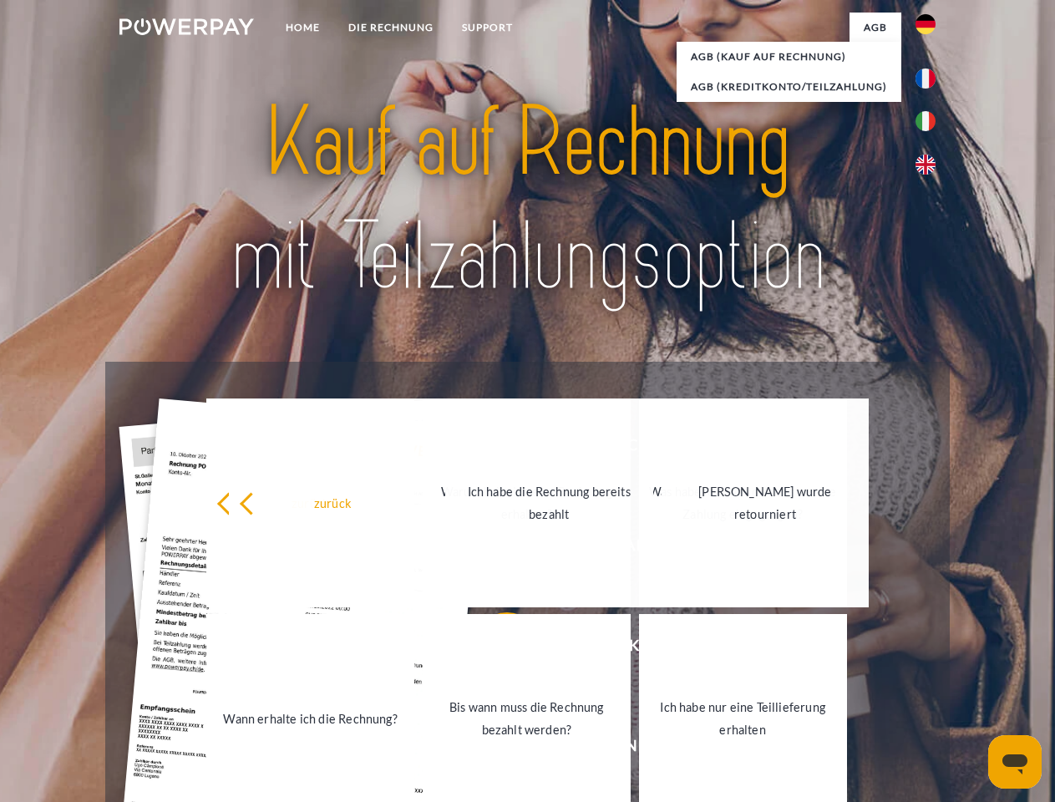  I want to click on img: title-powerpay_de.svg, so click(527, 200).